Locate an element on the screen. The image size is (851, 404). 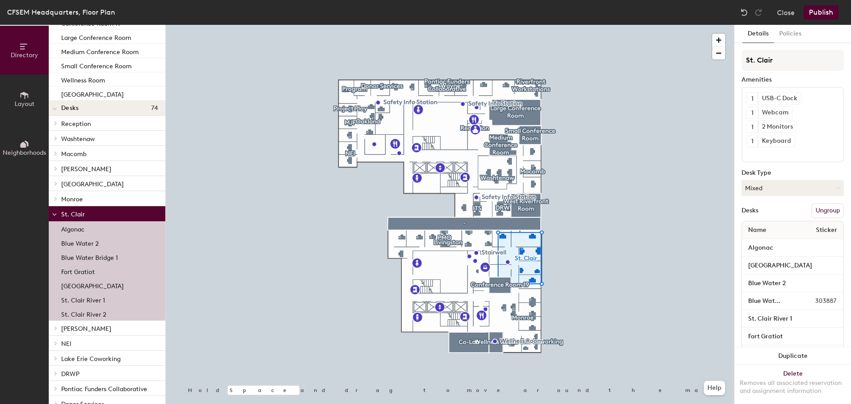
span: Pontiac Funders Collaborative is located at coordinates (104, 389).